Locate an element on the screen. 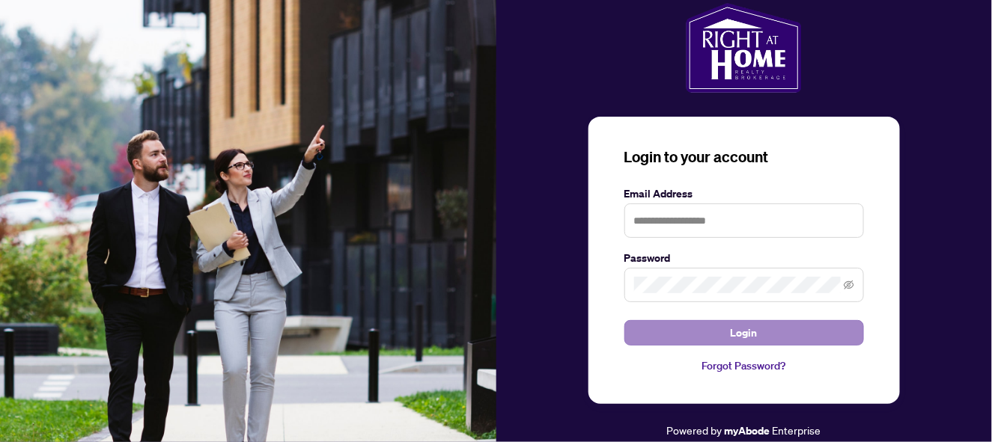  label: Email Address is located at coordinates (744, 194).